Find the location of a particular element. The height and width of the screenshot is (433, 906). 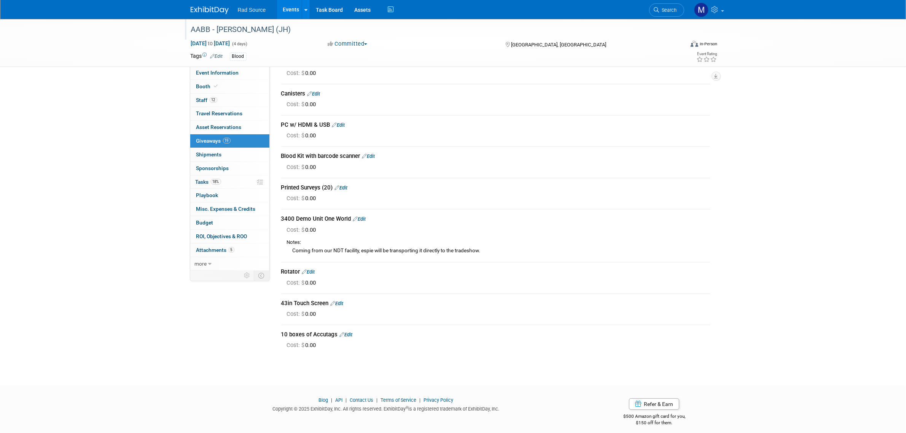

img: ExhibitDay is located at coordinates (210, 10).